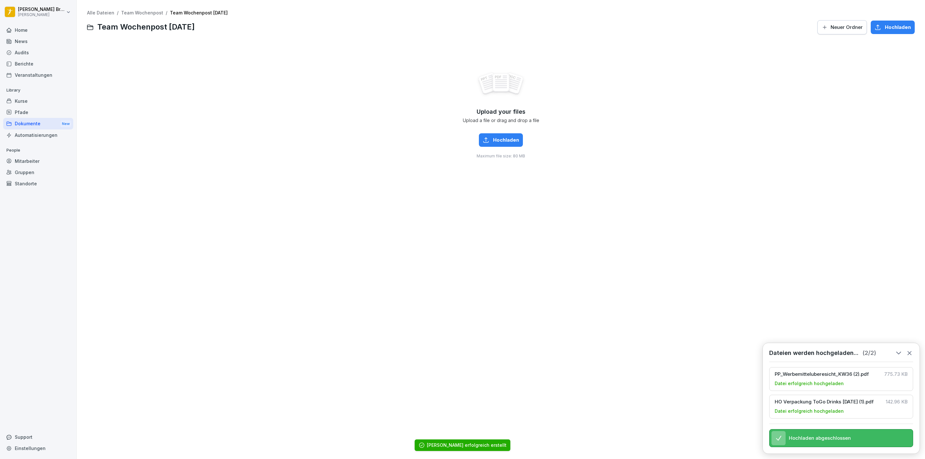 Image resolution: width=925 pixels, height=459 pixels. Describe the element at coordinates (38, 135) in the screenshot. I see `a: Automatisierungen` at that location.